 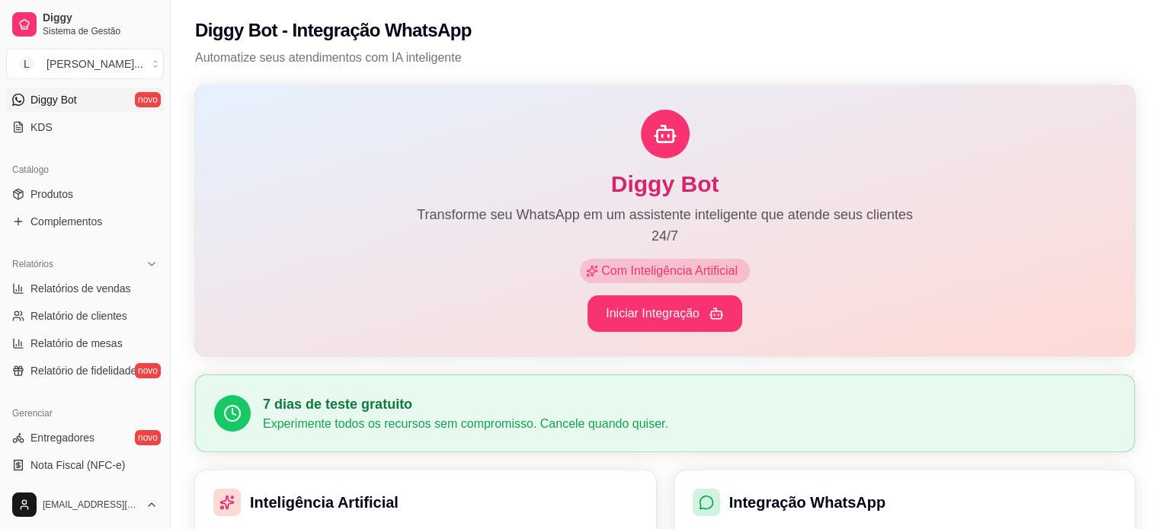 What do you see at coordinates (333, 30) in the screenshot?
I see `h2: Diggy Bot - Integração WhatsApp` at bounding box center [333, 30].